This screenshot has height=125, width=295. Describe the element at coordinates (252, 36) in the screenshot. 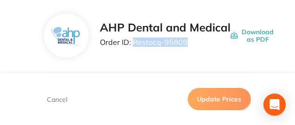

I see `button: Download as PDF` at that location.